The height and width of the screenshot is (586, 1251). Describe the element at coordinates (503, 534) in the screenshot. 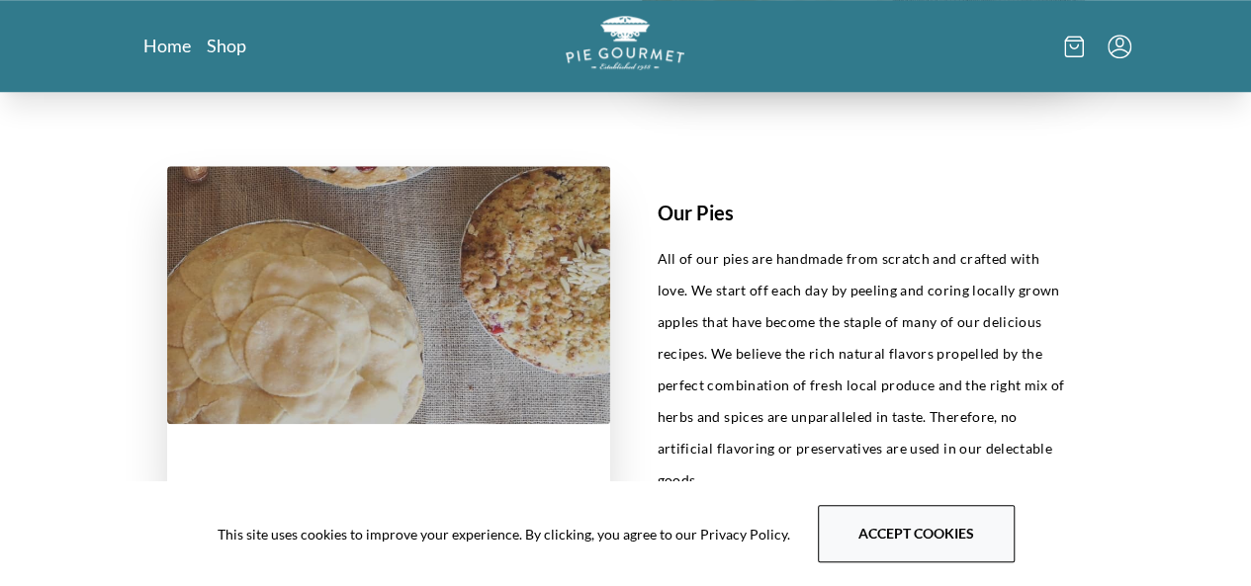

I see `span: This site uses cookies to improve your experience. By clicking, you agree to our Privacy Policy.` at that location.